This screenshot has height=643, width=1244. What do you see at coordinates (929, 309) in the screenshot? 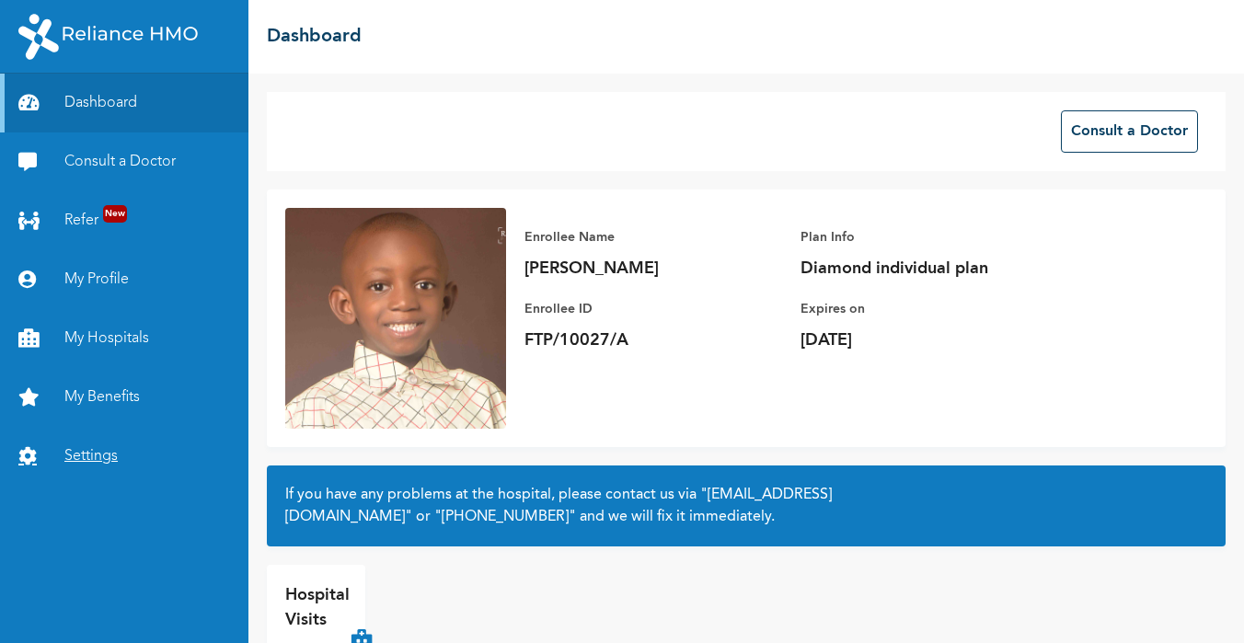
I see `p: Expires on` at bounding box center [929, 309].